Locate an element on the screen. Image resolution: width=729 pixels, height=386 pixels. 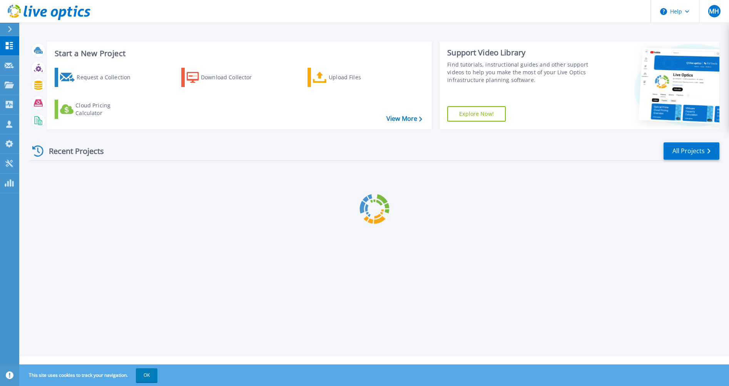
a: Download Collector is located at coordinates (224, 77).